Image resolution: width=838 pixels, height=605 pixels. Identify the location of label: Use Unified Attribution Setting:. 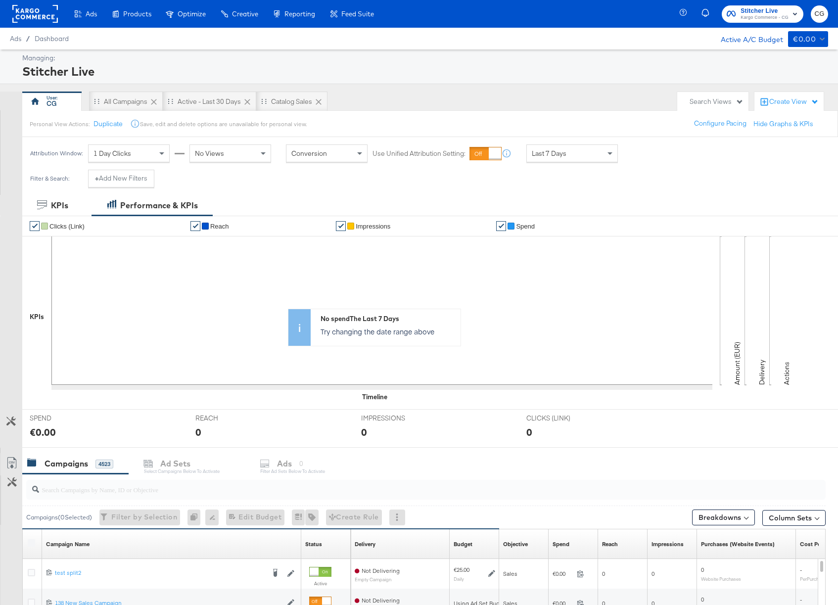
(419, 153).